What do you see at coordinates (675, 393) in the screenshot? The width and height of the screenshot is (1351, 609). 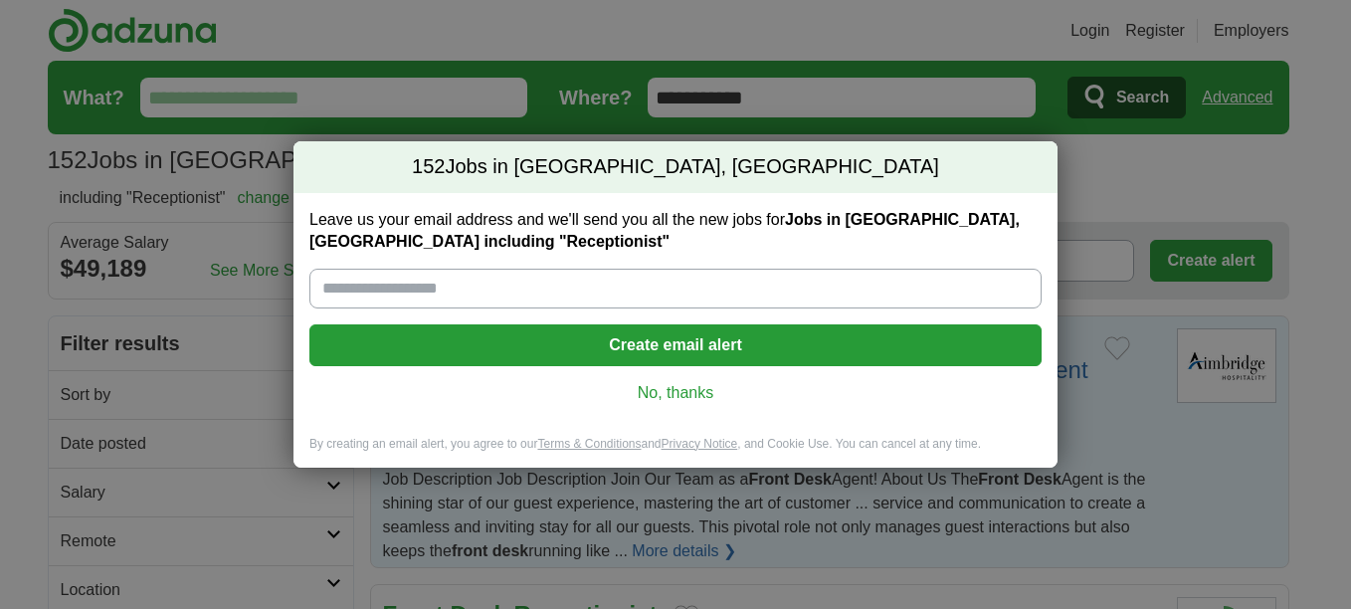 I see `a: No, thanks` at bounding box center [675, 393].